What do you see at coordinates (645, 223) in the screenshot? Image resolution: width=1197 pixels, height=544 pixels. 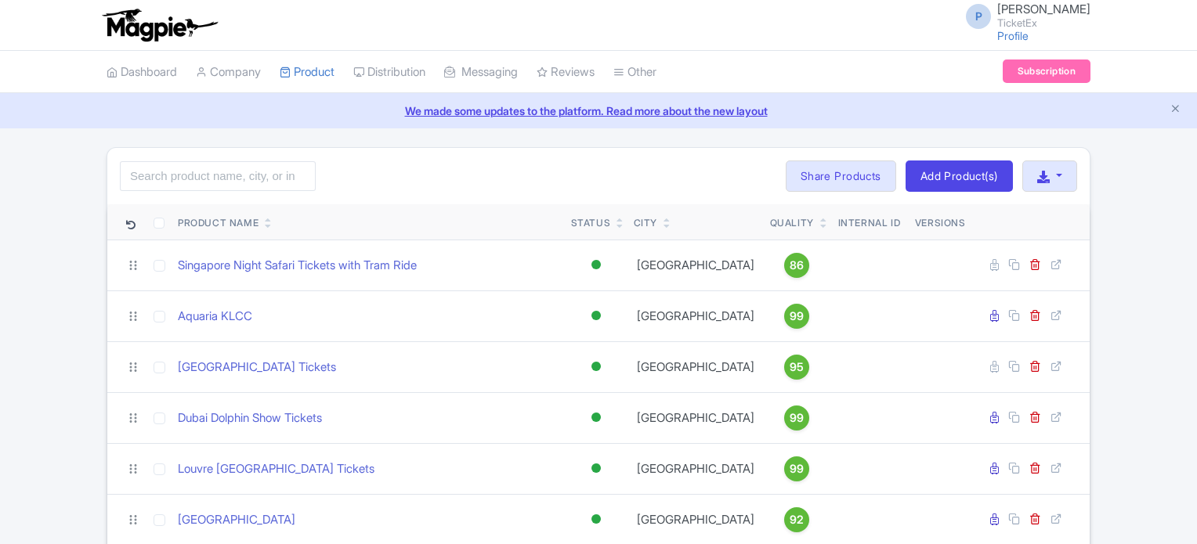 I see `div: City` at bounding box center [645, 223].